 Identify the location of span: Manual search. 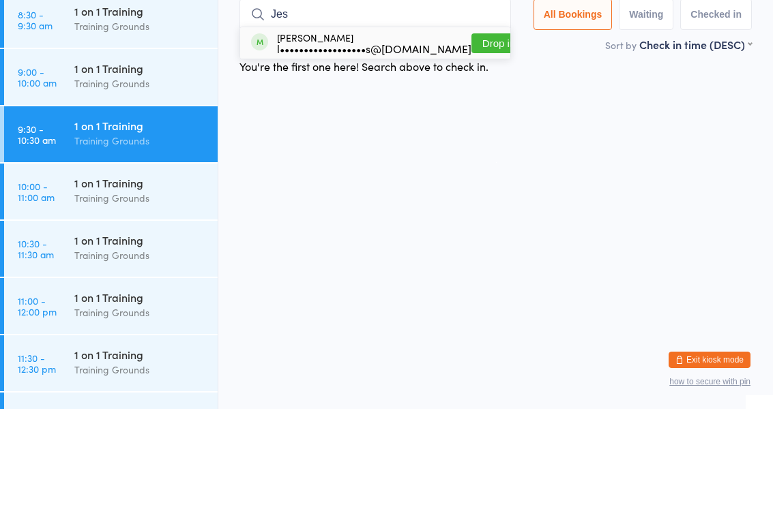
(594, 48).